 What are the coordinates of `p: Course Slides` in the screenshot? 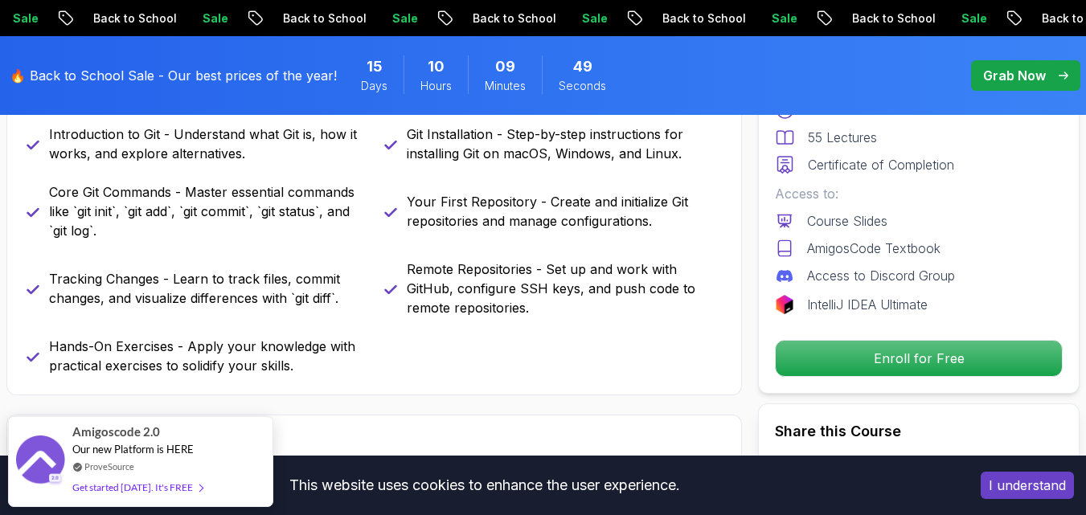 It's located at (847, 221).